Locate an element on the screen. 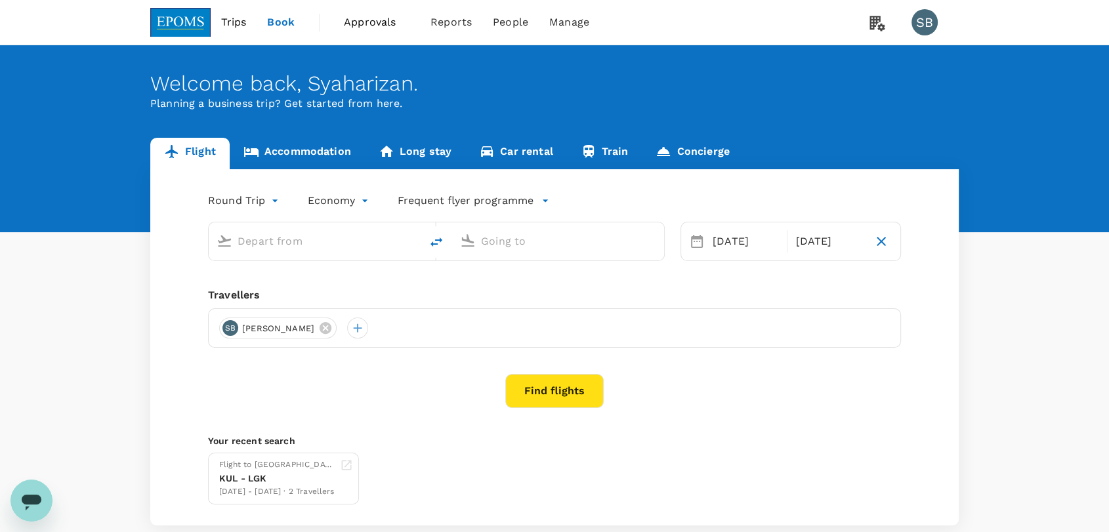 This screenshot has width=1109, height=532. button: Find flights is located at coordinates (554, 391).